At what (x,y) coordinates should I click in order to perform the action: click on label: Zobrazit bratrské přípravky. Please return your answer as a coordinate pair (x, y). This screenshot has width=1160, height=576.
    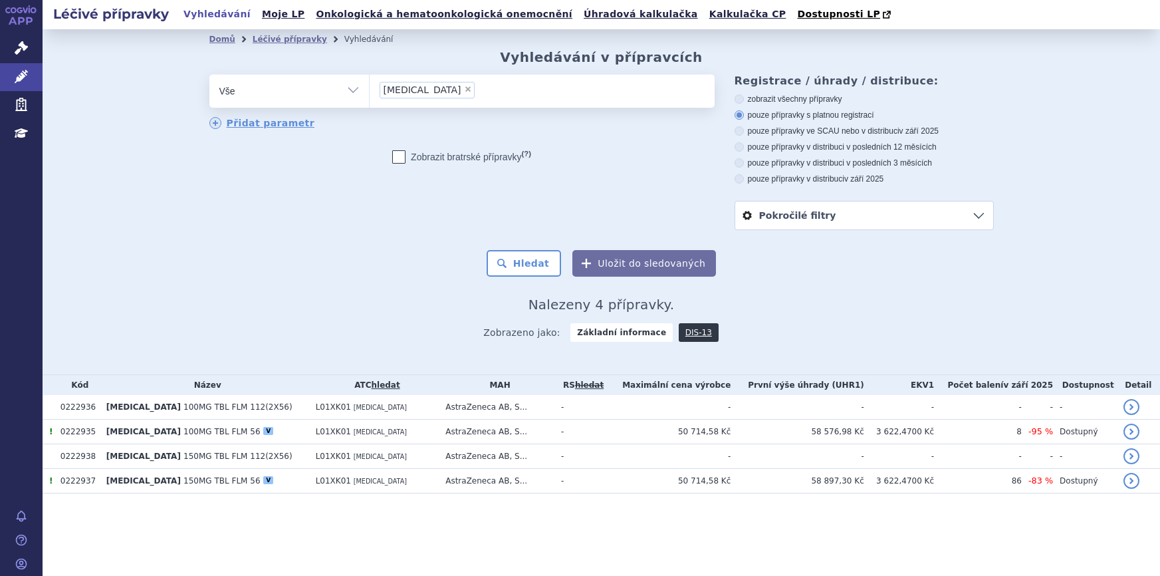
    Looking at the image, I should click on (461, 157).